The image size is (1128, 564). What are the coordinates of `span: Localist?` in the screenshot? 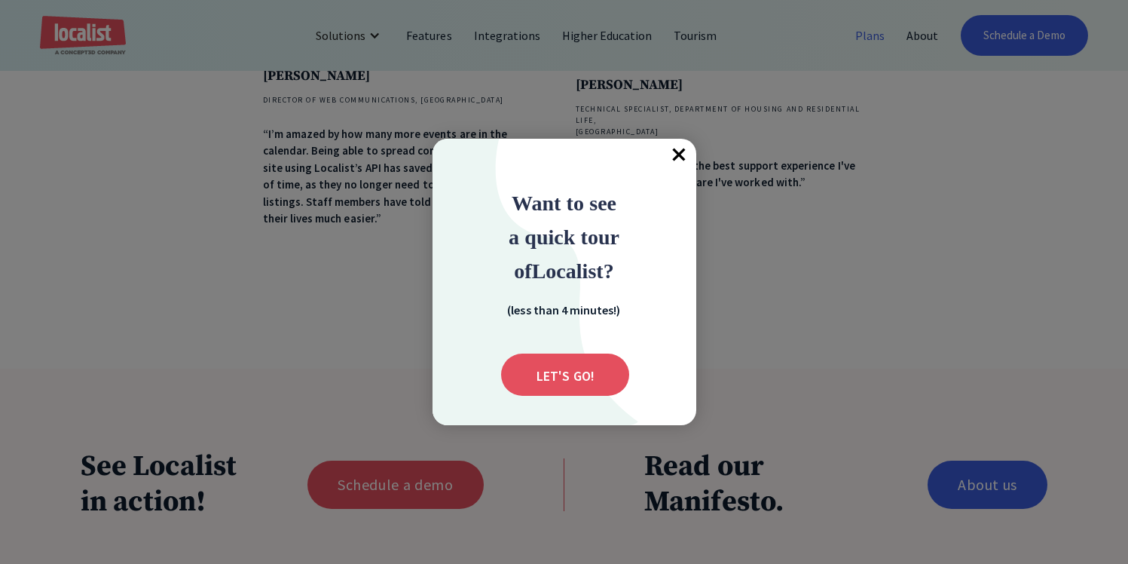 It's located at (573, 271).